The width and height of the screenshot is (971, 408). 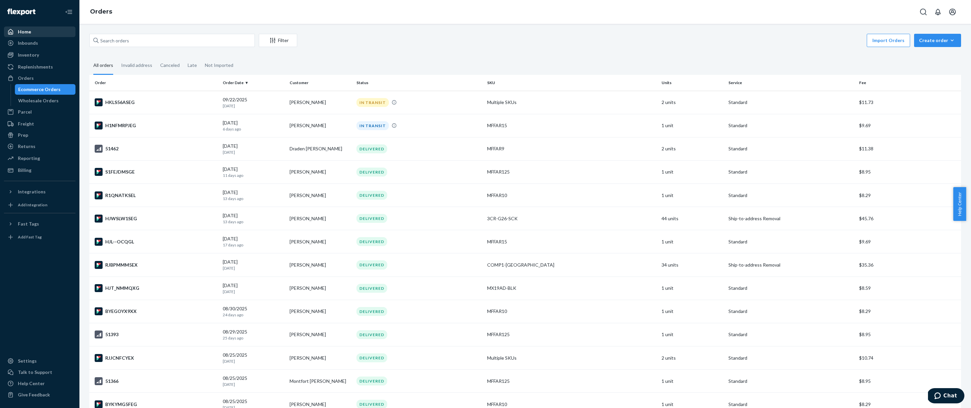 What do you see at coordinates (23, 135) in the screenshot?
I see `div: Prep` at bounding box center [23, 135].